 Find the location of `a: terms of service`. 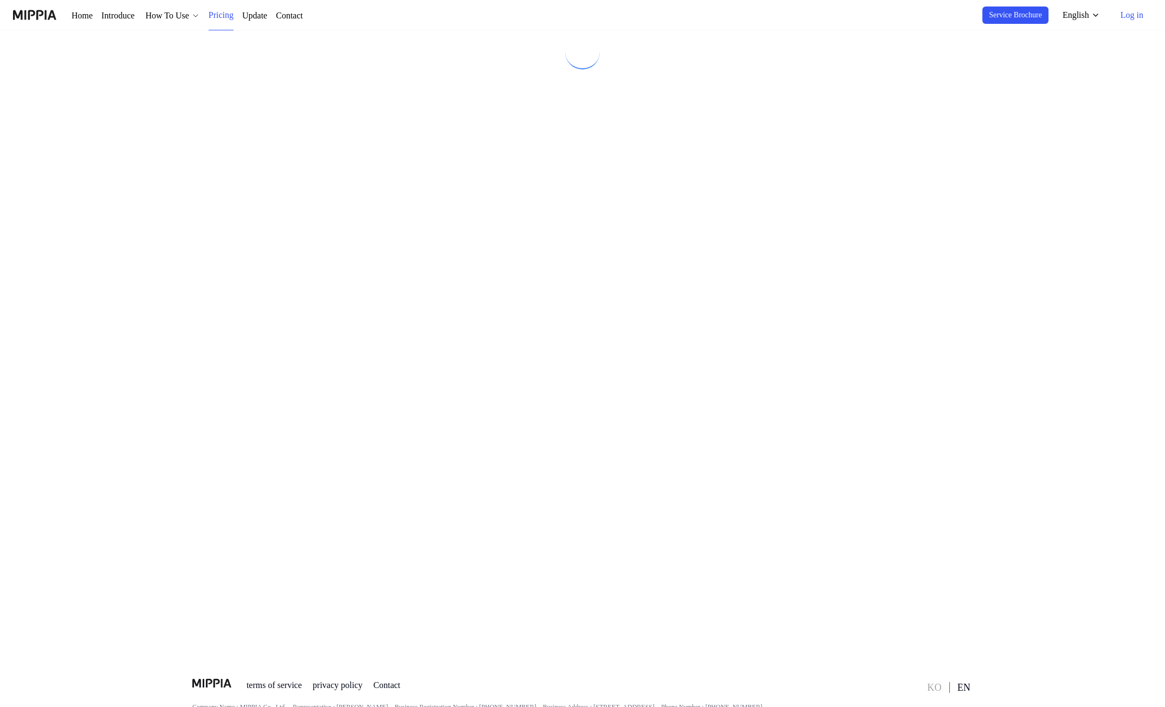

a: terms of service is located at coordinates (277, 685).